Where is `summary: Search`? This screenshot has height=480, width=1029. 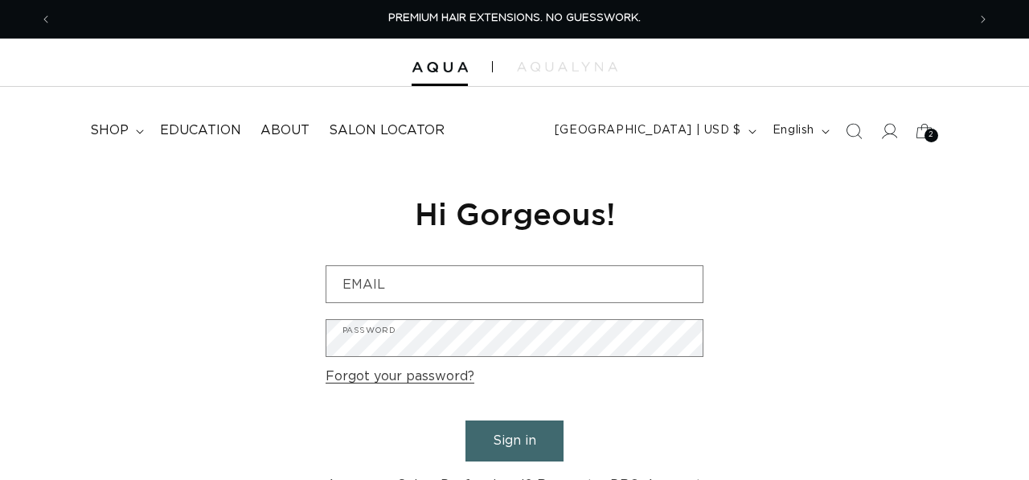 summary: Search is located at coordinates (854, 131).